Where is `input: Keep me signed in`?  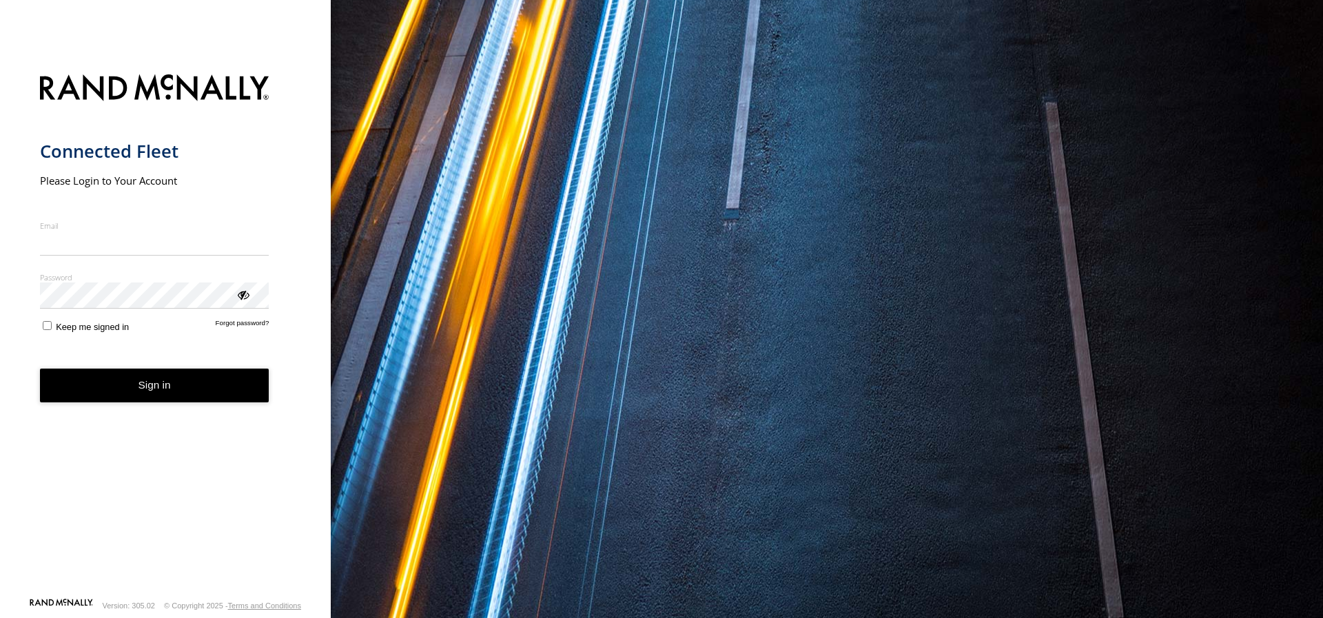 input: Keep me signed in is located at coordinates (47, 325).